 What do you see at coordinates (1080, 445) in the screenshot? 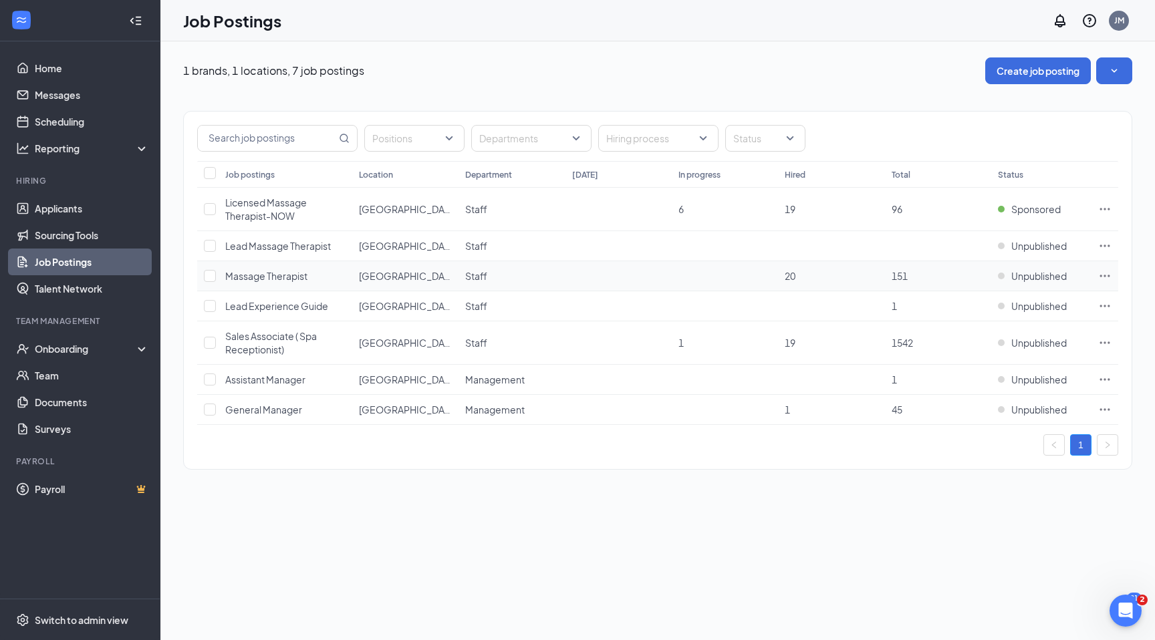
I see `li: 1` at bounding box center [1080, 445].